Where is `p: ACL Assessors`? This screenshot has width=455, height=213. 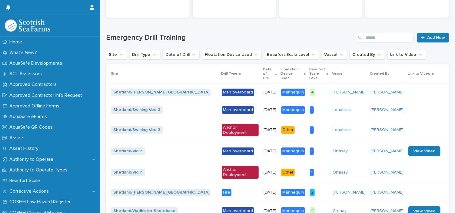
p: ACL Assessors is located at coordinates (27, 74).